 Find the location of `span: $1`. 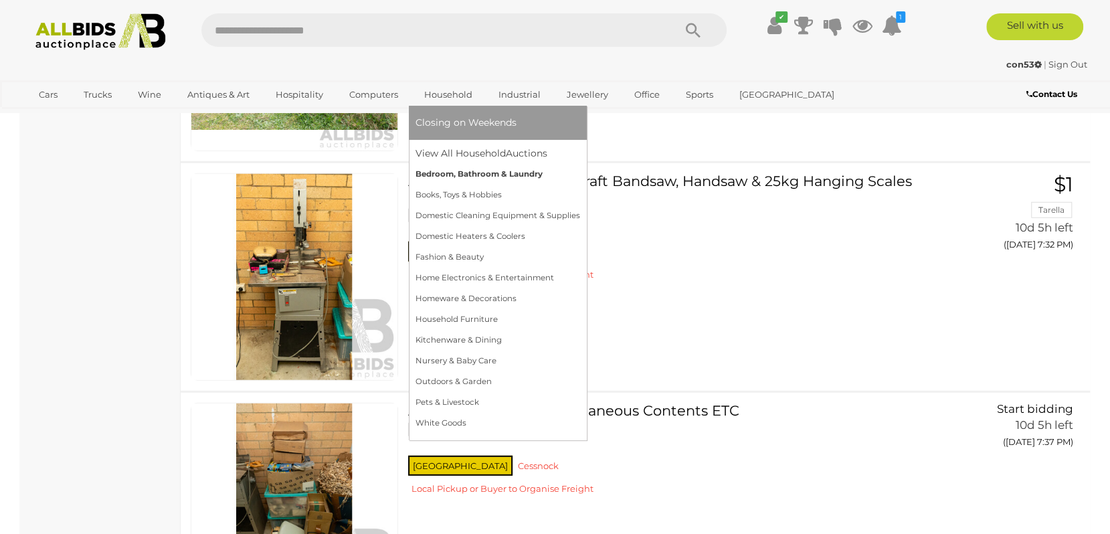

span: $1 is located at coordinates (1063, 184).